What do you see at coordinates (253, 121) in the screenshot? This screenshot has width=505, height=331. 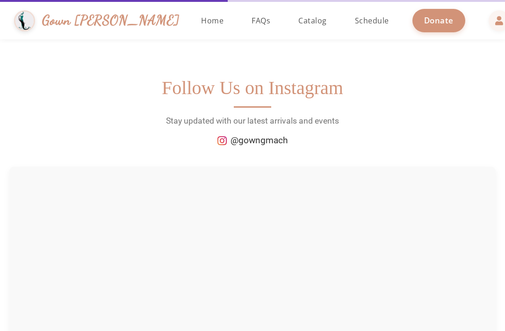 I see `p: Stay updated with our latest arrivals and events` at bounding box center [253, 121].